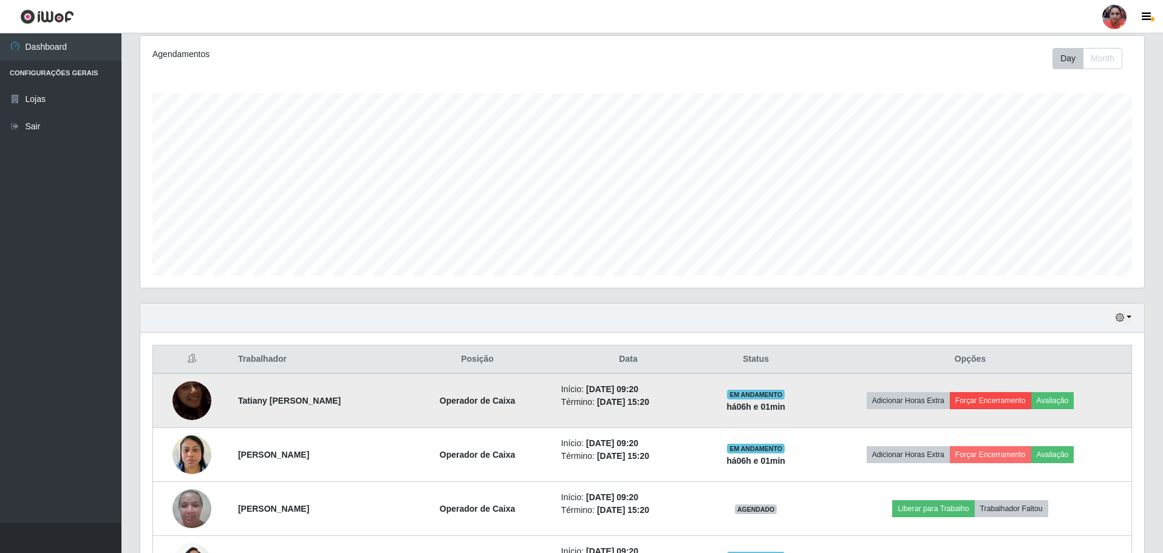  What do you see at coordinates (477, 360) in the screenshot?
I see `th: Posição` at bounding box center [477, 360].